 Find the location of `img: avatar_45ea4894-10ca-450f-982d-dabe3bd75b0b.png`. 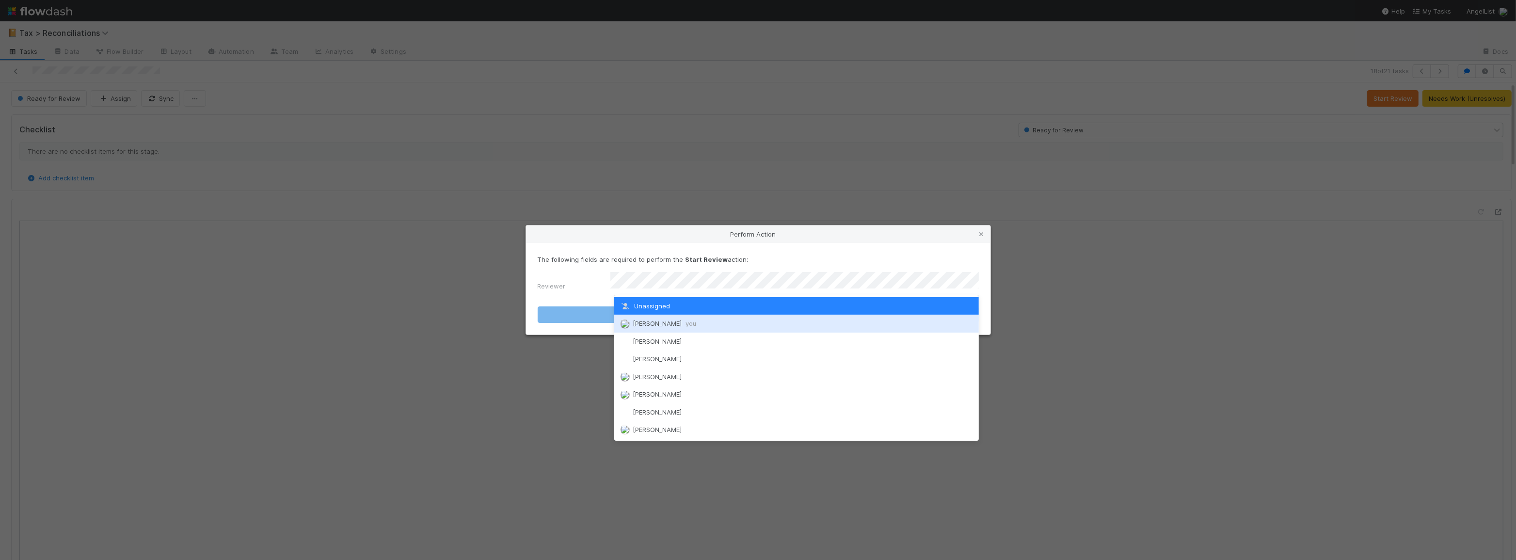

img: avatar_45ea4894-10ca-450f-982d-dabe3bd75b0b.png is located at coordinates (625, 377).